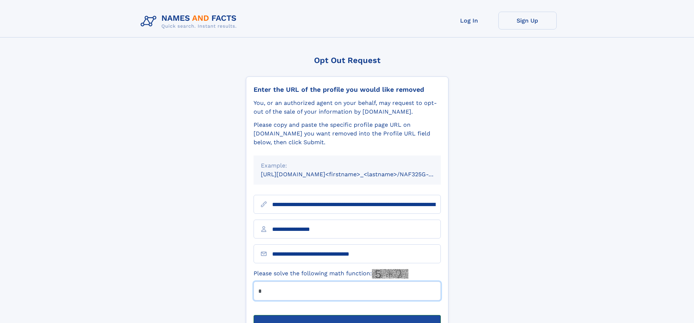 This screenshot has height=323, width=694. Describe the element at coordinates (347, 107) in the screenshot. I see `div: You, or an authorized agent on your behalf, may request to opt-out of the sale of your informatio...` at that location.